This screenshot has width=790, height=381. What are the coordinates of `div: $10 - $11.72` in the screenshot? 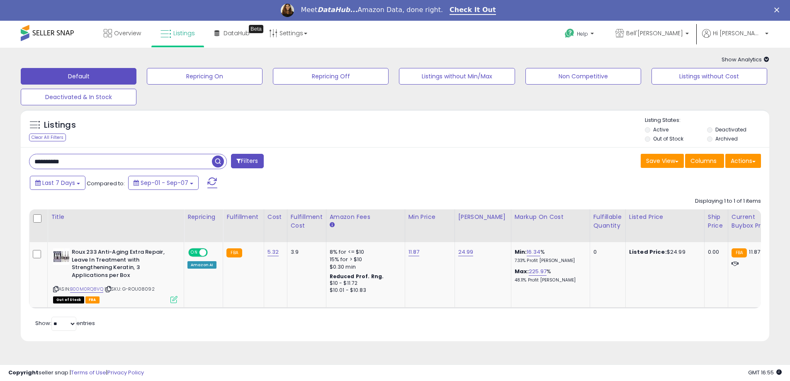 It's located at (364, 283).